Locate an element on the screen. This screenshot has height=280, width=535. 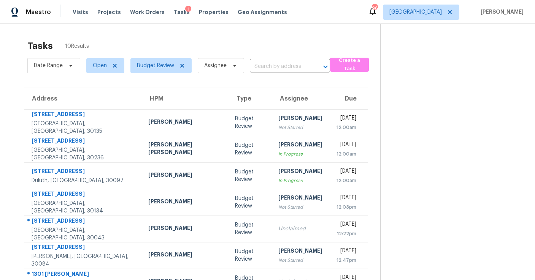
th: HPM is located at coordinates (185, 99).